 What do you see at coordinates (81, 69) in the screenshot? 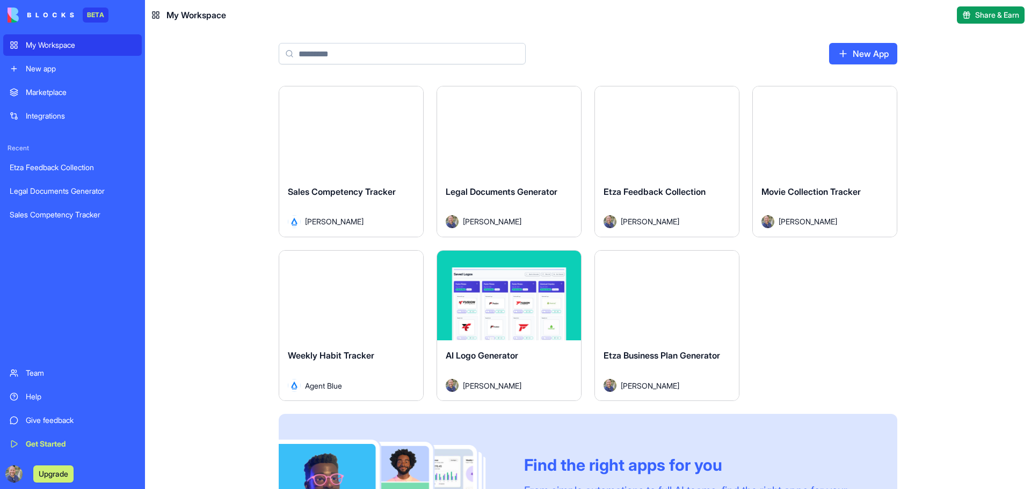
I see `div: New app` at bounding box center [81, 69].